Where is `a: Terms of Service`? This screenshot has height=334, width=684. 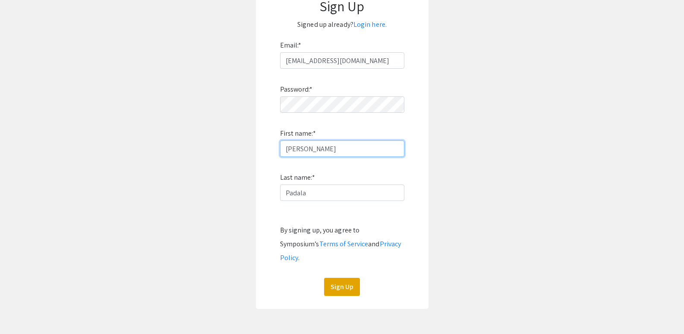
a: Terms of Service is located at coordinates (344, 244).